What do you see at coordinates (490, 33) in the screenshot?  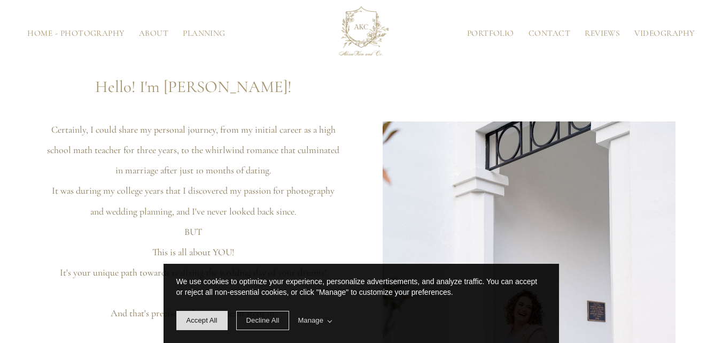 I see `a: Portfolio` at bounding box center [490, 33].